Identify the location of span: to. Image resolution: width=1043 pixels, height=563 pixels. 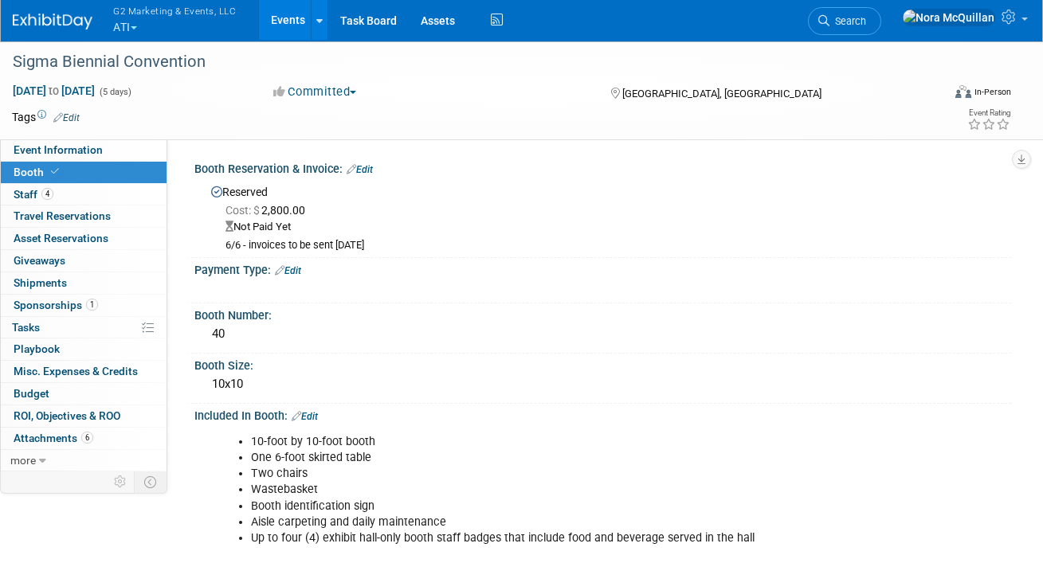
(53, 91).